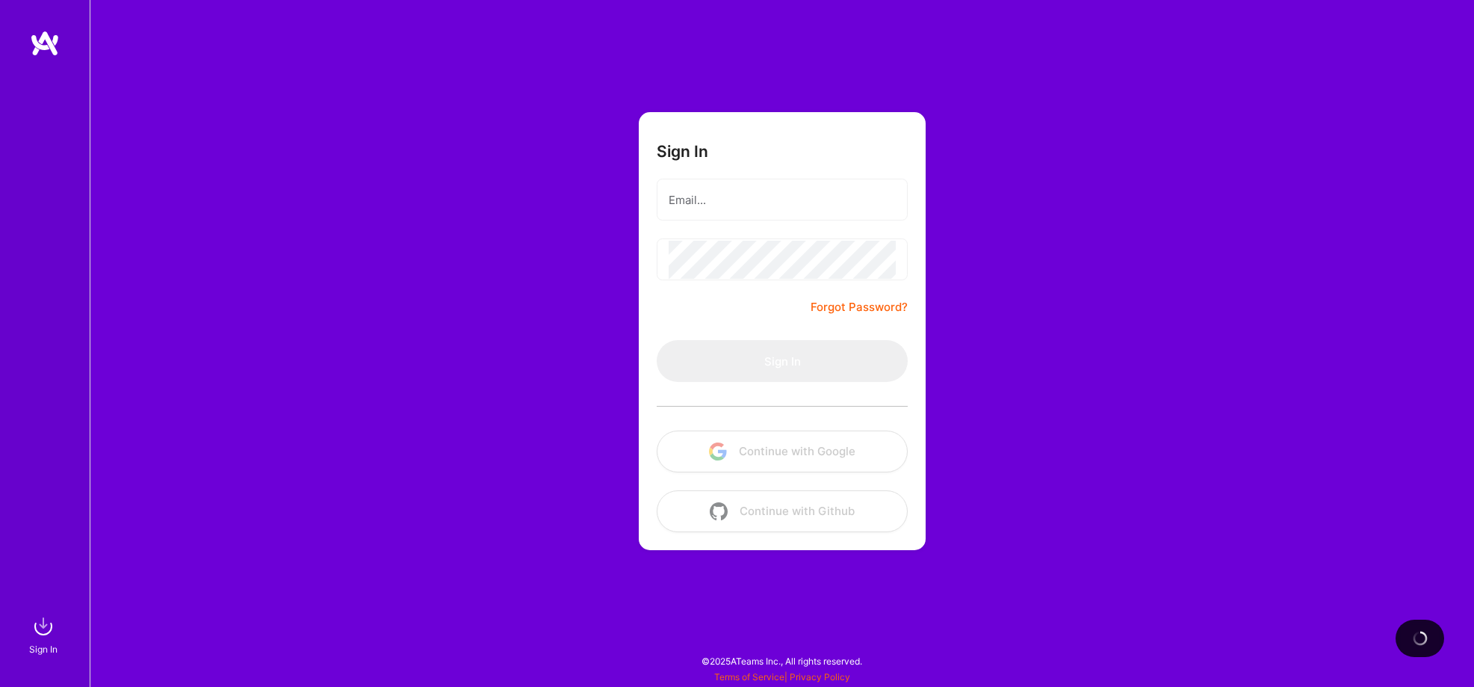 The height and width of the screenshot is (687, 1474). Describe the element at coordinates (782, 511) in the screenshot. I see `button: Continue with Github` at that location.